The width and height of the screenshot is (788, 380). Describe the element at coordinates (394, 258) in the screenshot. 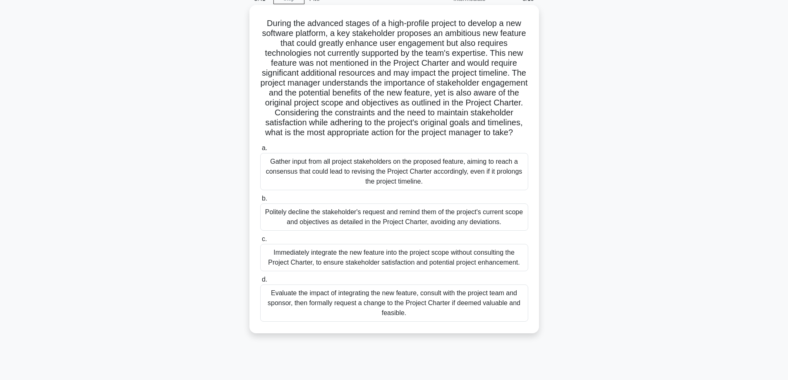

I see `div: Immediately integrate the new feature into the project scope without consulting the Project Chart...` at that location.